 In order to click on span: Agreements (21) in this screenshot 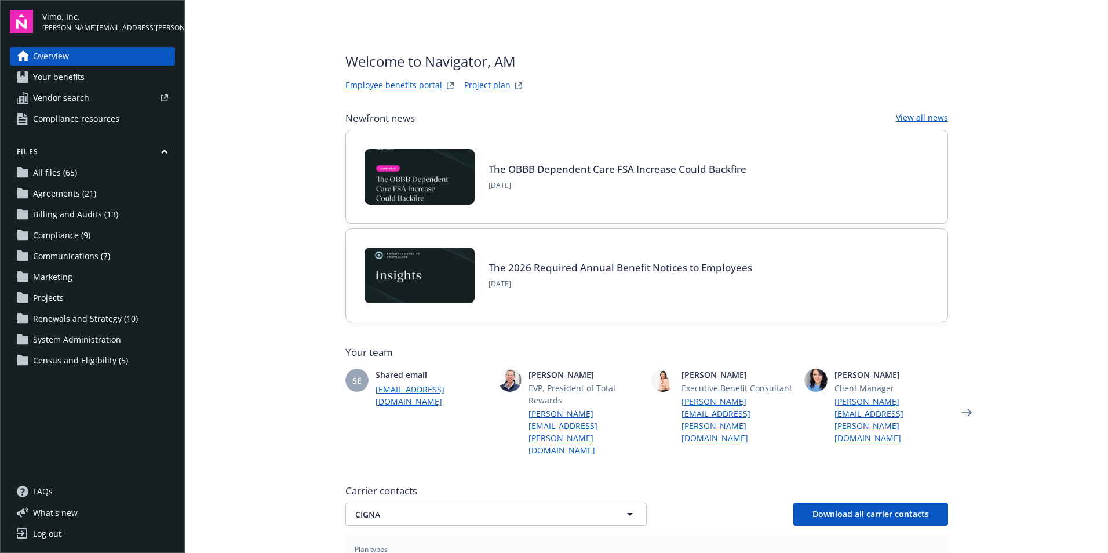, I will do `click(64, 194)`.